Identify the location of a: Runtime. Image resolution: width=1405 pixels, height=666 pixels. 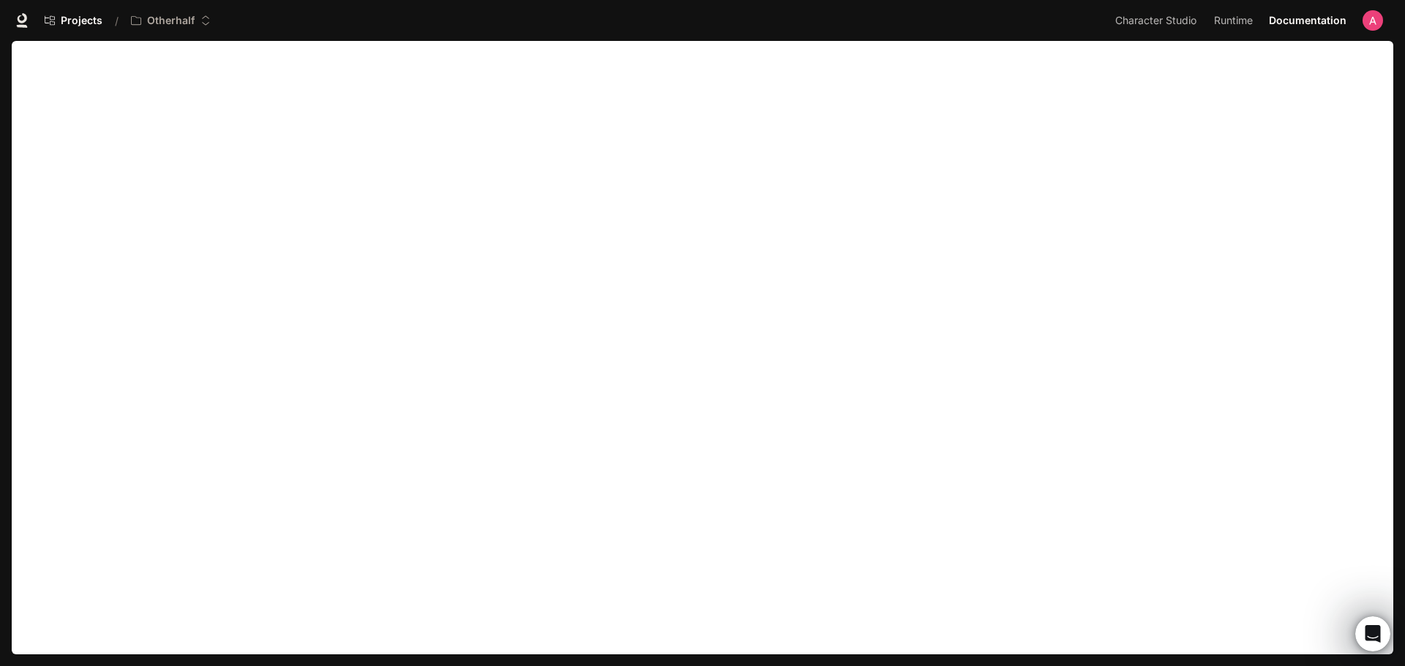
(1234, 20).